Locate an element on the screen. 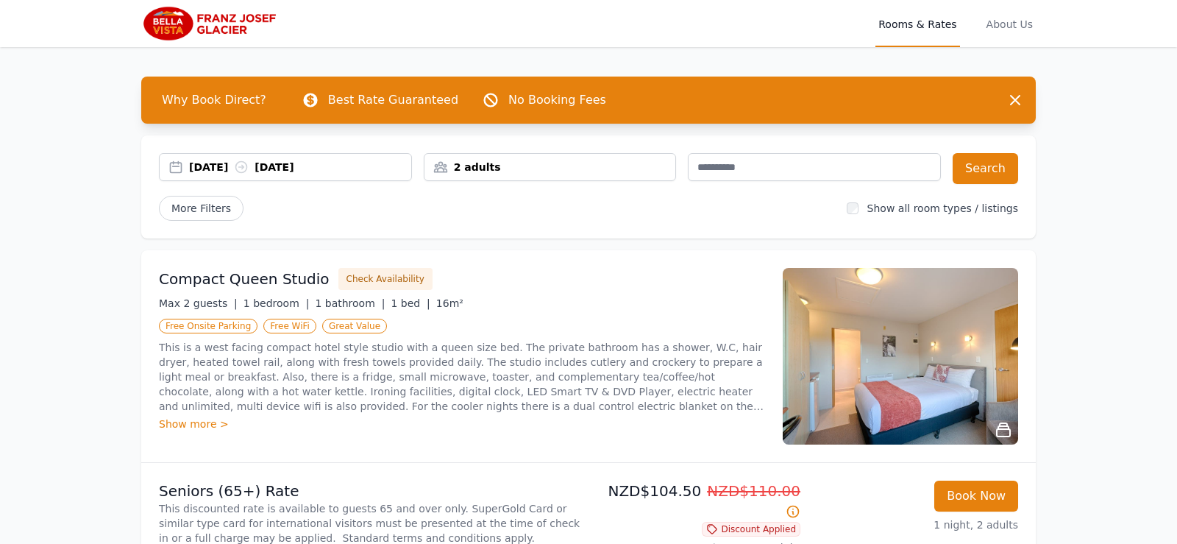 This screenshot has width=1177, height=544. span: 1 bathroom | is located at coordinates (349, 303).